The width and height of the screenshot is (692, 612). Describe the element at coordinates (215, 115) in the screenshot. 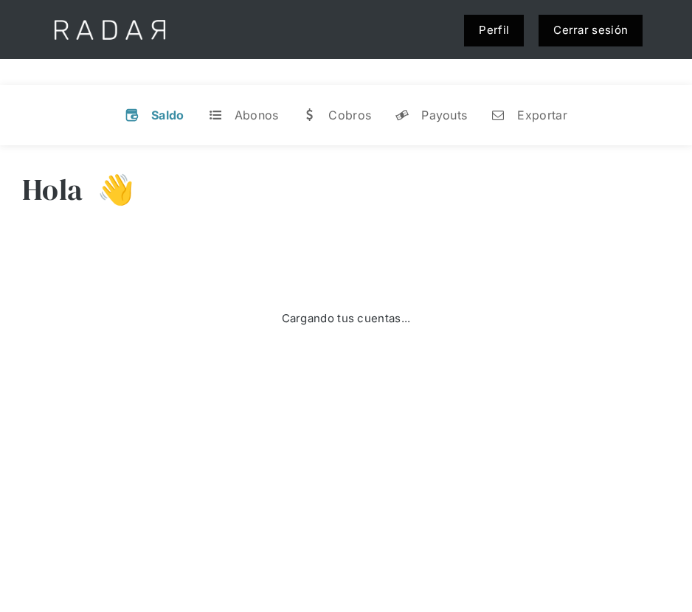

I see `div: t` at that location.